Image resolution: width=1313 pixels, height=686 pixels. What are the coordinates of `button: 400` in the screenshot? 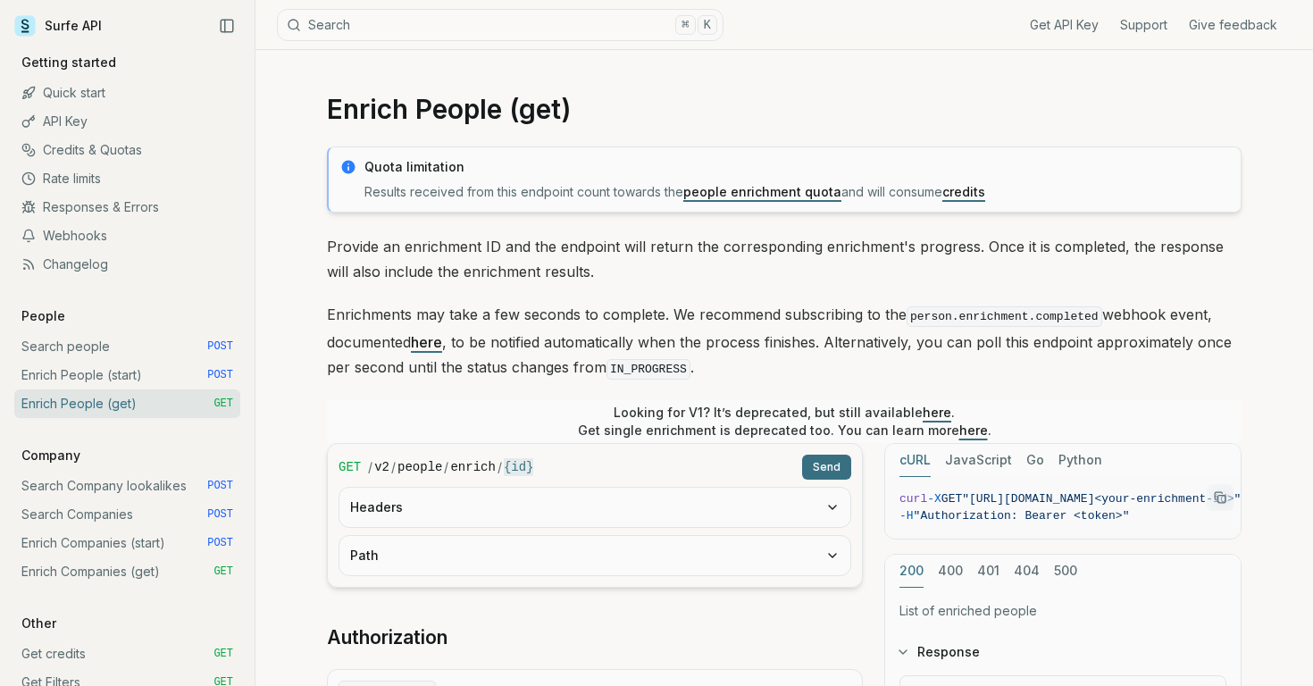 It's located at (950, 571).